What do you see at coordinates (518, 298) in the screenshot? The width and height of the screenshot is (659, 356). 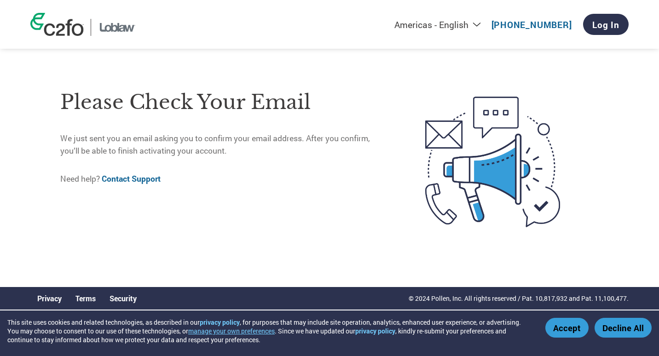 I see `p: © 2024 Pollen, Inc. All rights reserved / Pat. 10,817,932 and Pat. 11,100,477.` at bounding box center [518, 298].